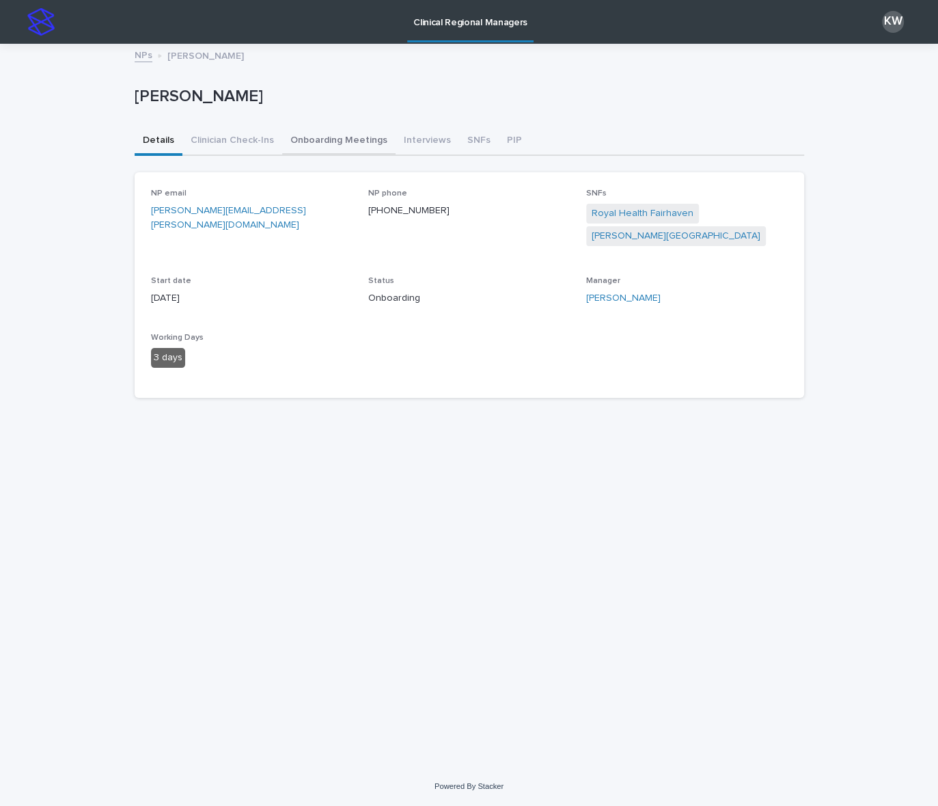 This screenshot has height=806, width=938. What do you see at coordinates (603, 281) in the screenshot?
I see `span: Manager` at bounding box center [603, 281].